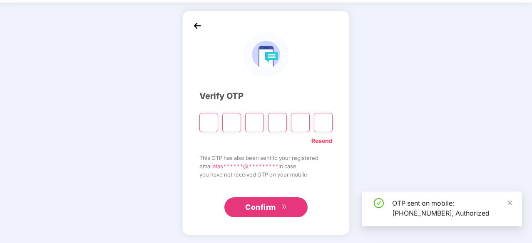 The image size is (532, 243). I want to click on img: logo, so click(265, 54).